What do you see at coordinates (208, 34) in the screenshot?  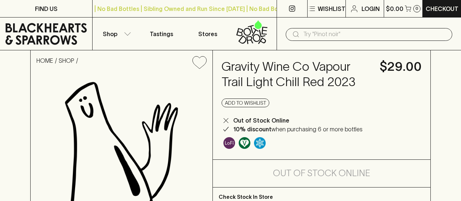 I see `a: Stores` at bounding box center [208, 34].